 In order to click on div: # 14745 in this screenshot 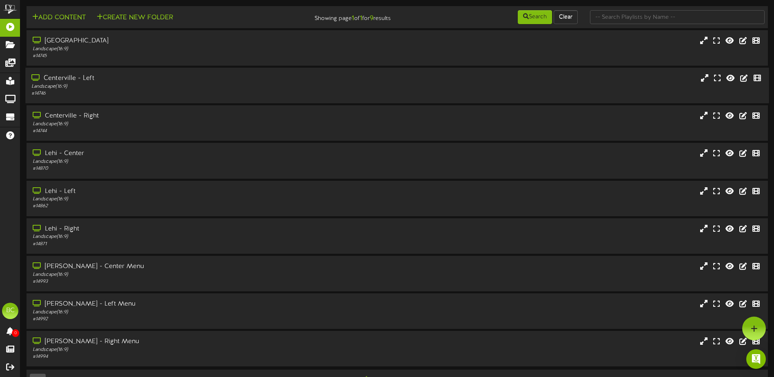, I will do `click(181, 56)`.